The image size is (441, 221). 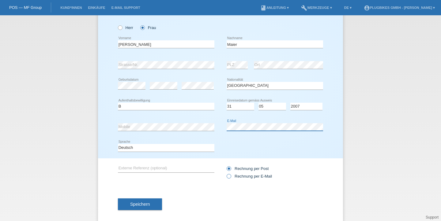 I want to click on a: Support, so click(x=432, y=218).